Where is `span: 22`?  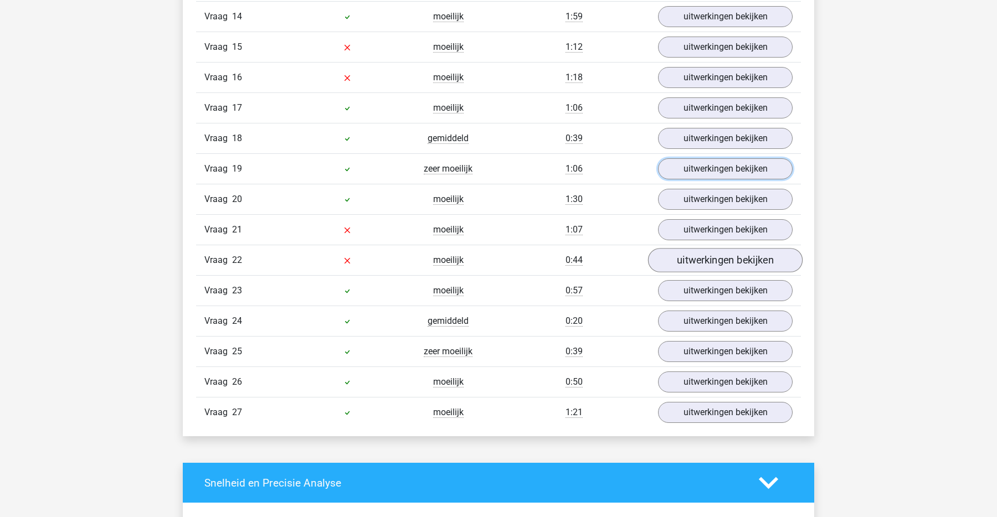 span: 22 is located at coordinates (237, 260).